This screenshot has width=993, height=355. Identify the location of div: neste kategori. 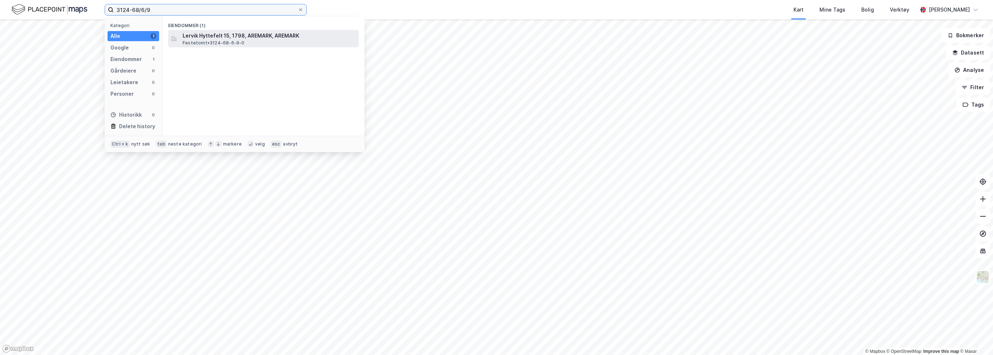
(185, 144).